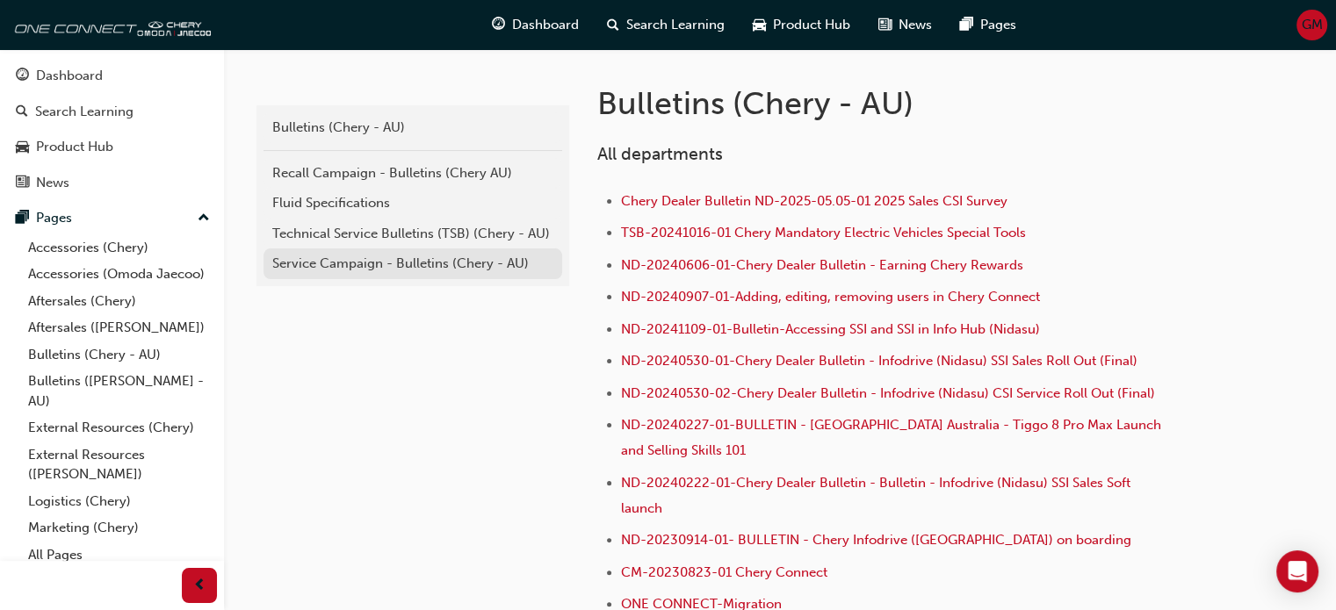 Image resolution: width=1336 pixels, height=610 pixels. What do you see at coordinates (823, 233) in the screenshot?
I see `span: TSB-20241016-01 Chery Mandatory Electric Vehicles Special Tools` at bounding box center [823, 233].